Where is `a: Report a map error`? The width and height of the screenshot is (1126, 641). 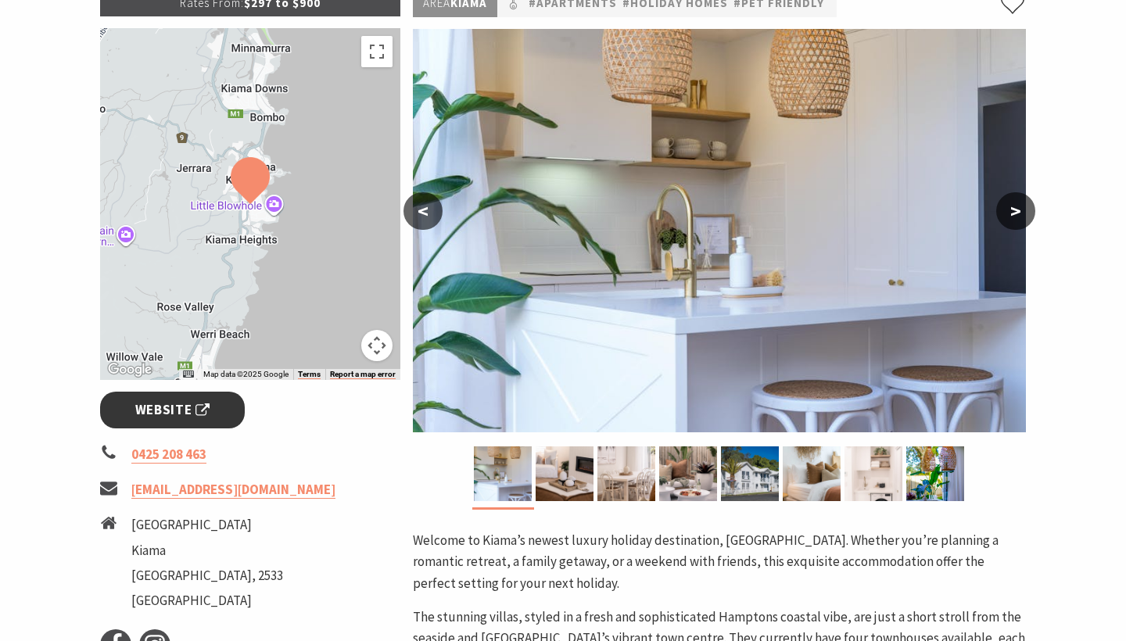 a: Report a map error is located at coordinates (363, 374).